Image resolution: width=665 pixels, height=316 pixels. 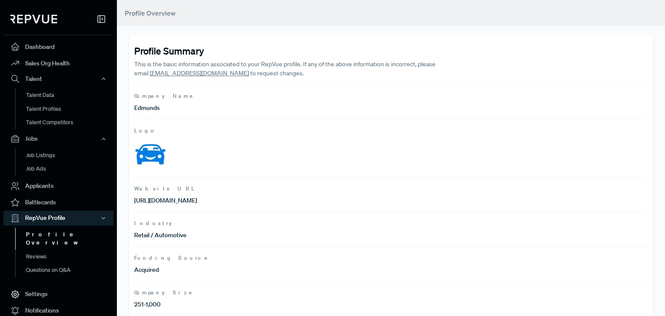 I want to click on span: Industry, so click(x=391, y=223).